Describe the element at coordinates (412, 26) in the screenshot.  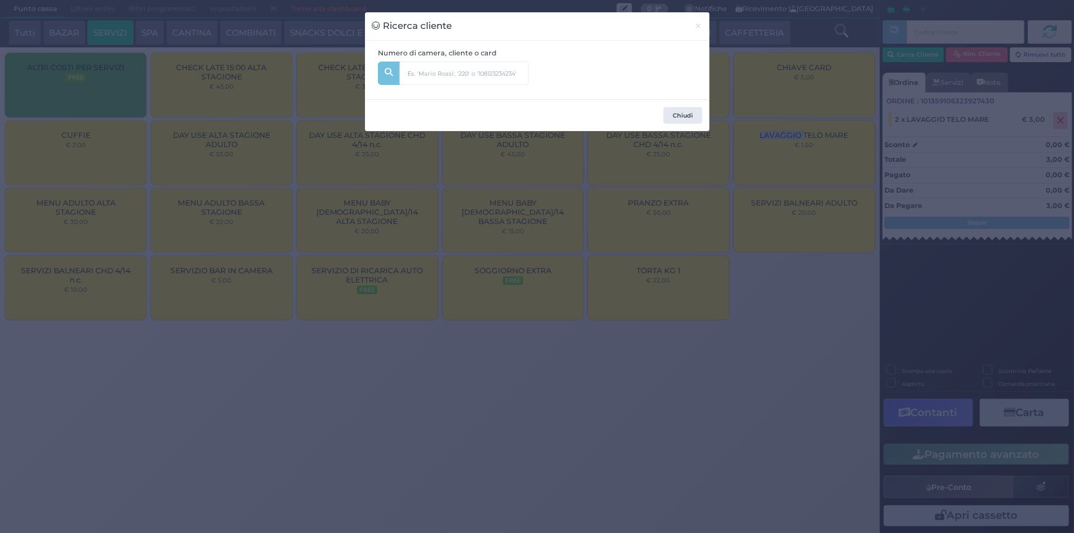
I see `h3: Ricerca cliente` at that location.